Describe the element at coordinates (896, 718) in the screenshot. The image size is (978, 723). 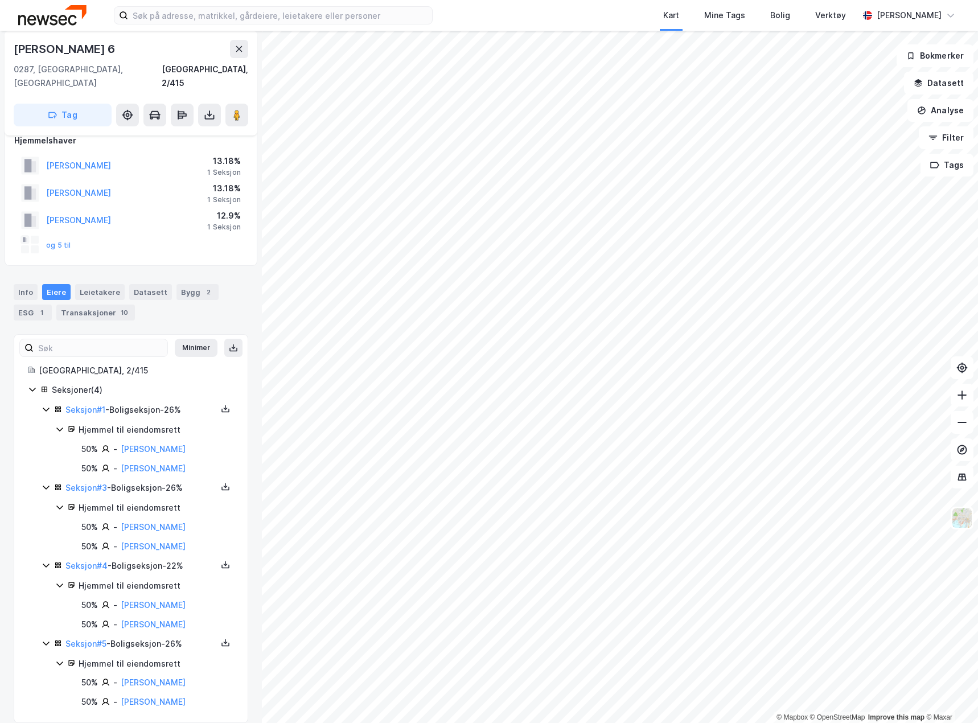
I see `a: Improve this map` at that location.